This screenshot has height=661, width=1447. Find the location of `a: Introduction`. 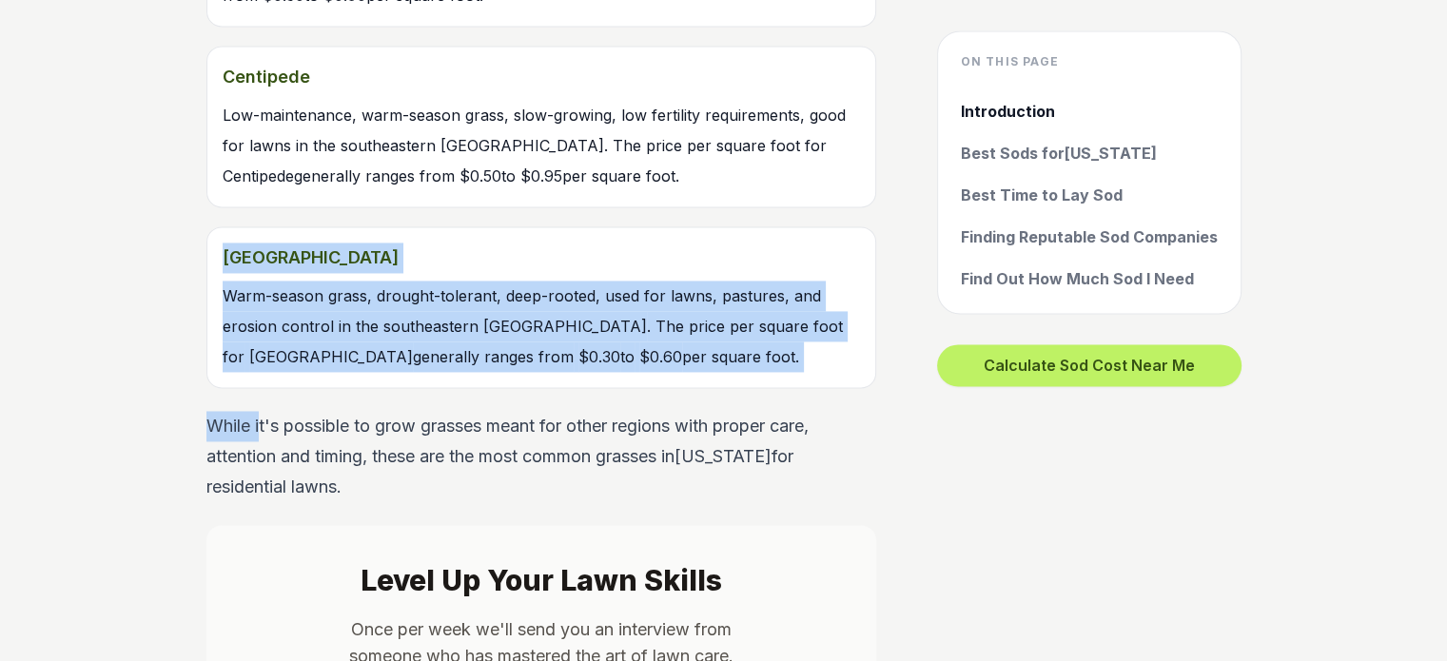

a: Introduction is located at coordinates (1089, 111).